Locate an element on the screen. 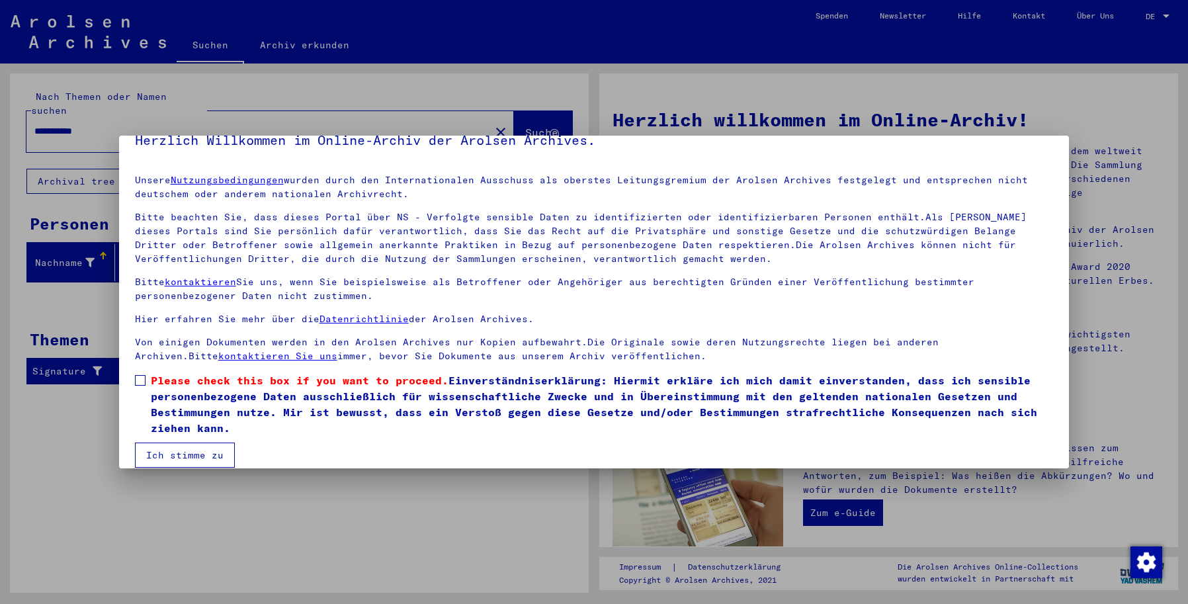 Image resolution: width=1188 pixels, height=604 pixels. p: Hier erfahren Sie mehr über die der Arolsen Archives. is located at coordinates (594, 319).